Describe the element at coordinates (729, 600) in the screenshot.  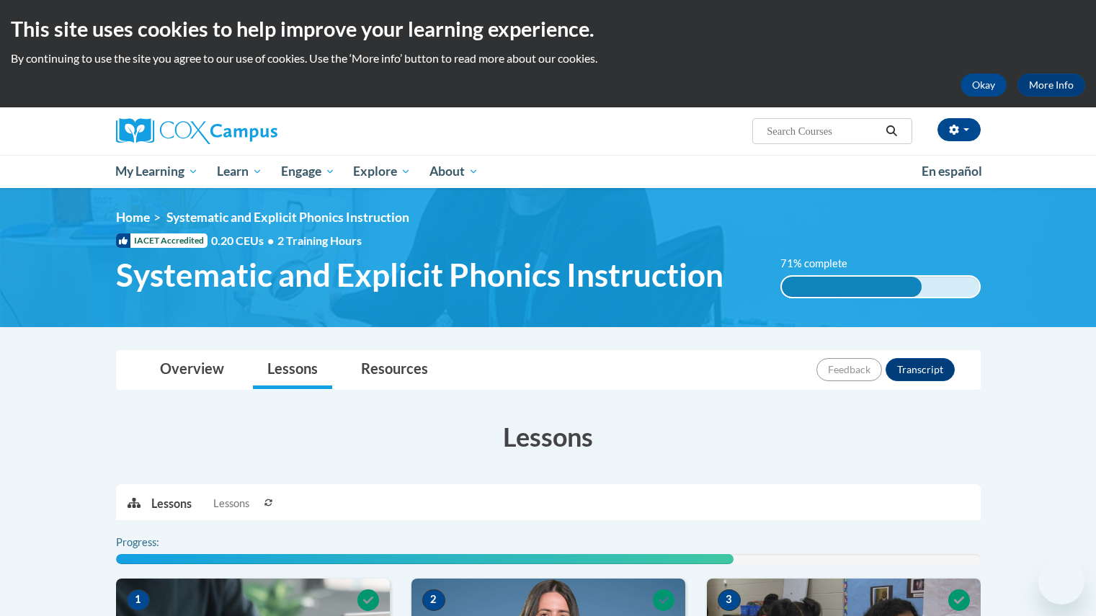
I see `span: 3` at that location.